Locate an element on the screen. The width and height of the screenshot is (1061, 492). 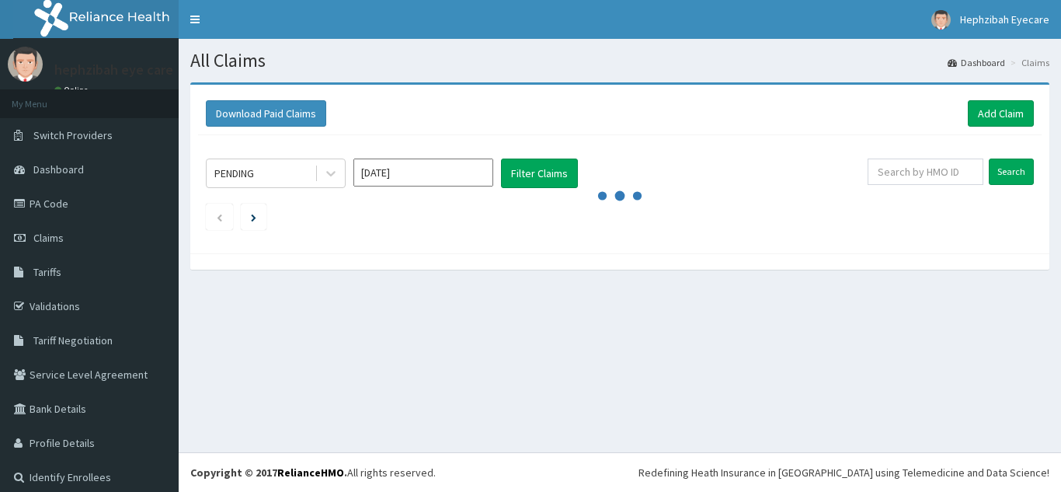
button: Filter Claims is located at coordinates (539, 173).